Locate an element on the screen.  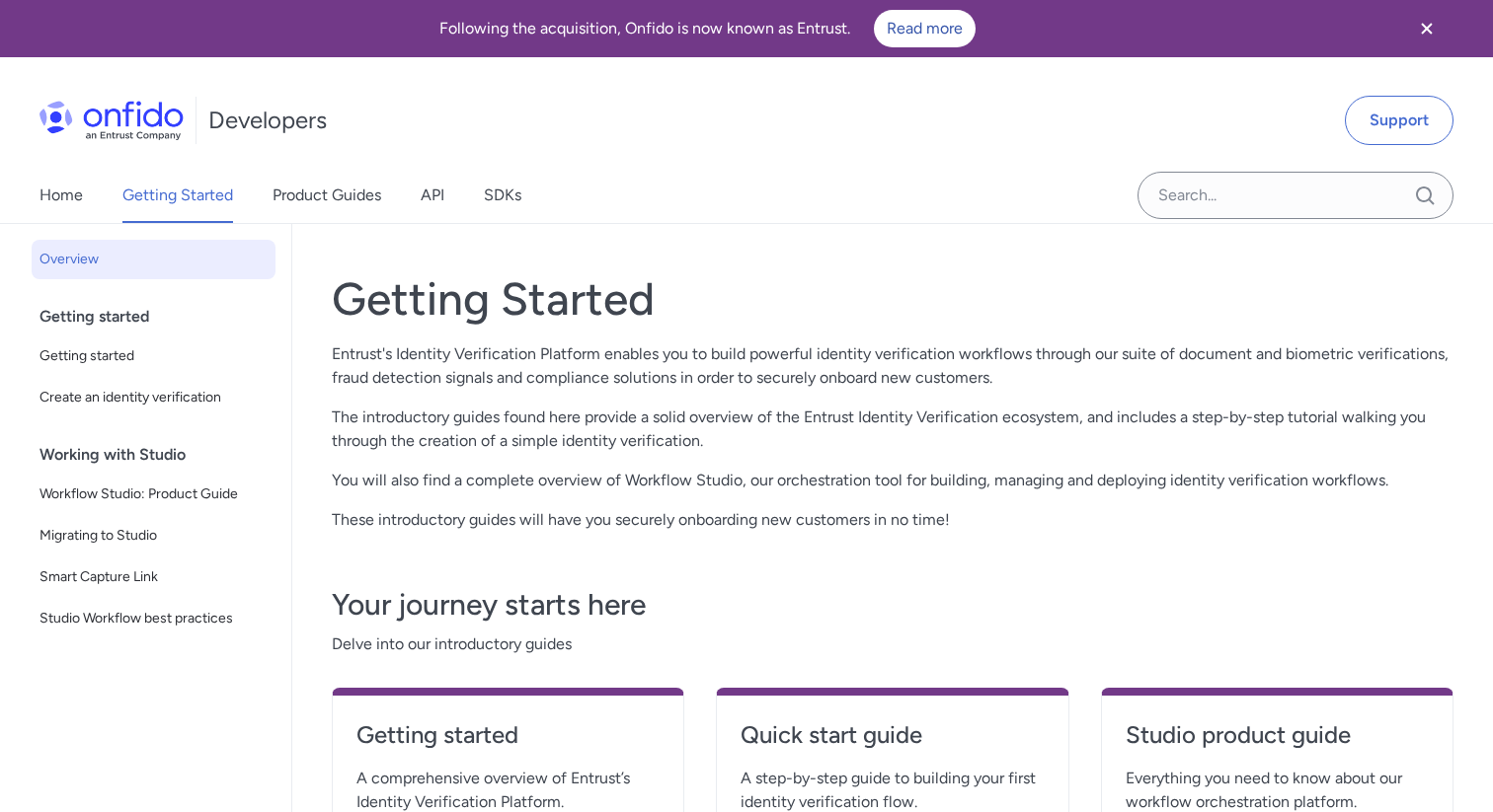
a: Create an identity verification is located at coordinates (153, 398).